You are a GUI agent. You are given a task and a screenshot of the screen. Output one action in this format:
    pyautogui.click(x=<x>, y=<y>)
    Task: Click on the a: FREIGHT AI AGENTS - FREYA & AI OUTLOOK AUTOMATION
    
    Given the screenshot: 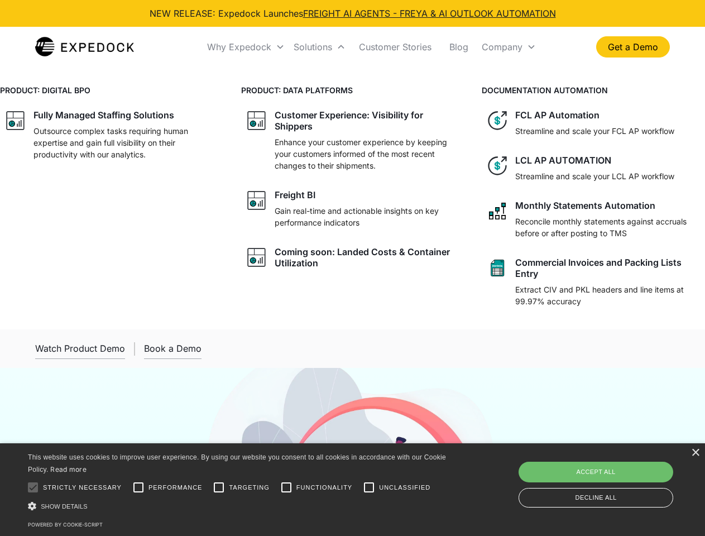 What is the action you would take?
    pyautogui.click(x=430, y=13)
    